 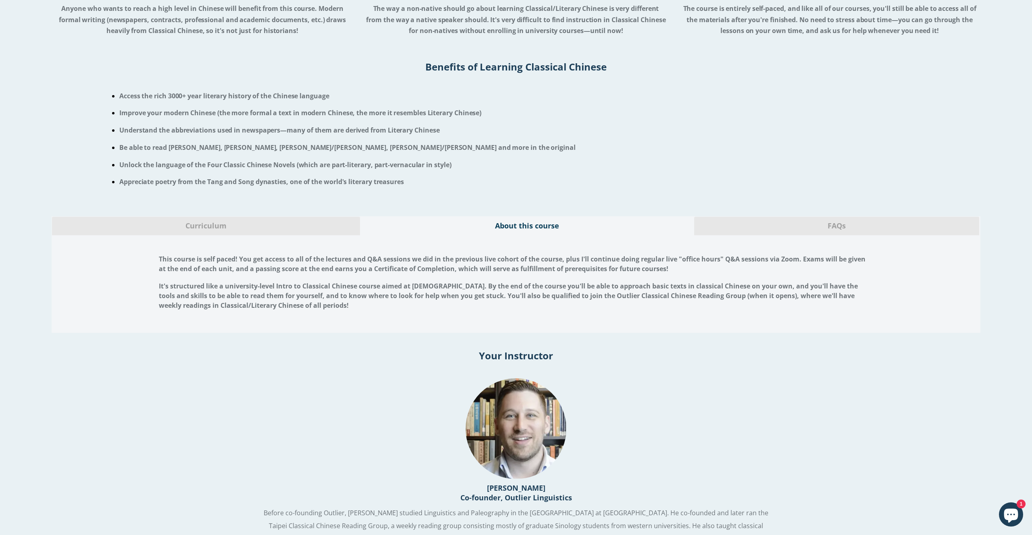 What do you see at coordinates (300, 113) in the screenshot?
I see `span: Improve your modern Chinese (the more formal a text in modern Chinese, the more it resembles Lite...` at bounding box center [300, 113].